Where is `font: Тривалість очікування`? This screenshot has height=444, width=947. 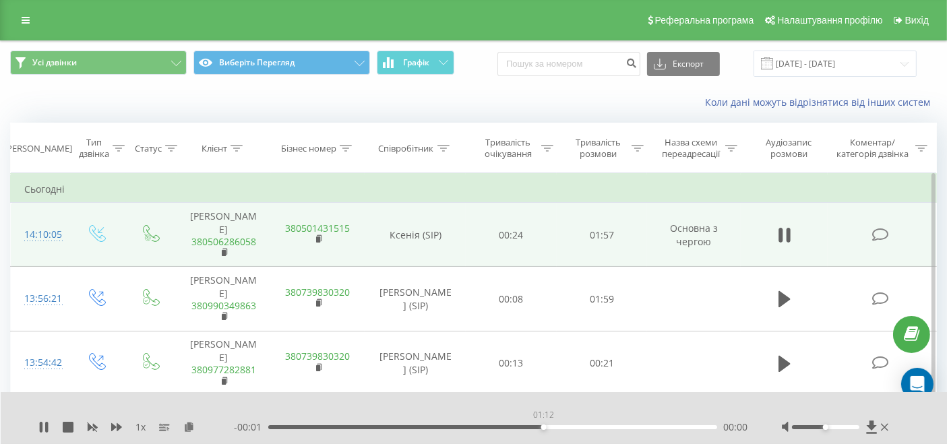 font: Тривалість очікування is located at coordinates (508, 148).